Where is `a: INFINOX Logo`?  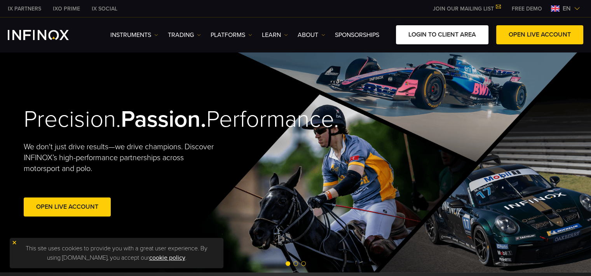 a: INFINOX Logo is located at coordinates (47, 35).